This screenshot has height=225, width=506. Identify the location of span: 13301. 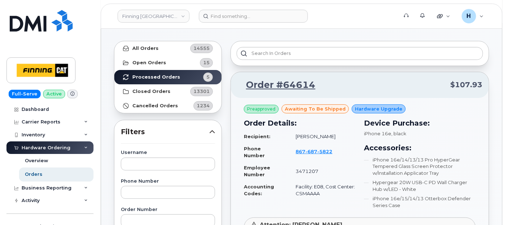
(201, 91).